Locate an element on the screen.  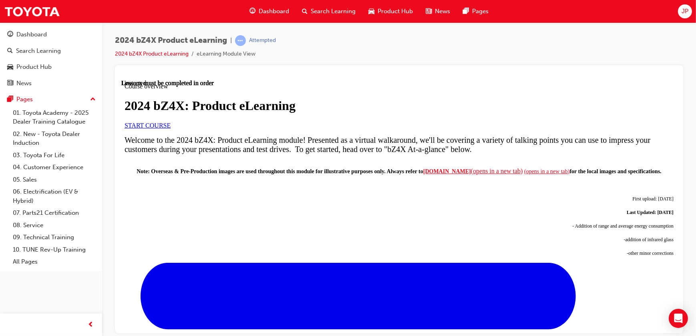
a: All Pages is located at coordinates (54, 262).